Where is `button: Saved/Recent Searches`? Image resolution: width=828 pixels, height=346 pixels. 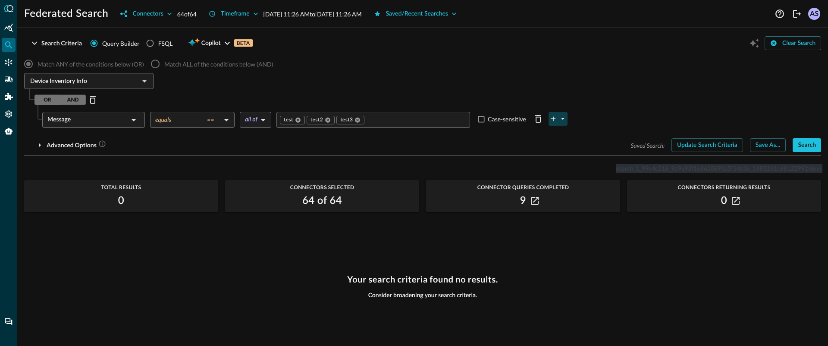 button: Saved/Recent Searches is located at coordinates (415, 14).